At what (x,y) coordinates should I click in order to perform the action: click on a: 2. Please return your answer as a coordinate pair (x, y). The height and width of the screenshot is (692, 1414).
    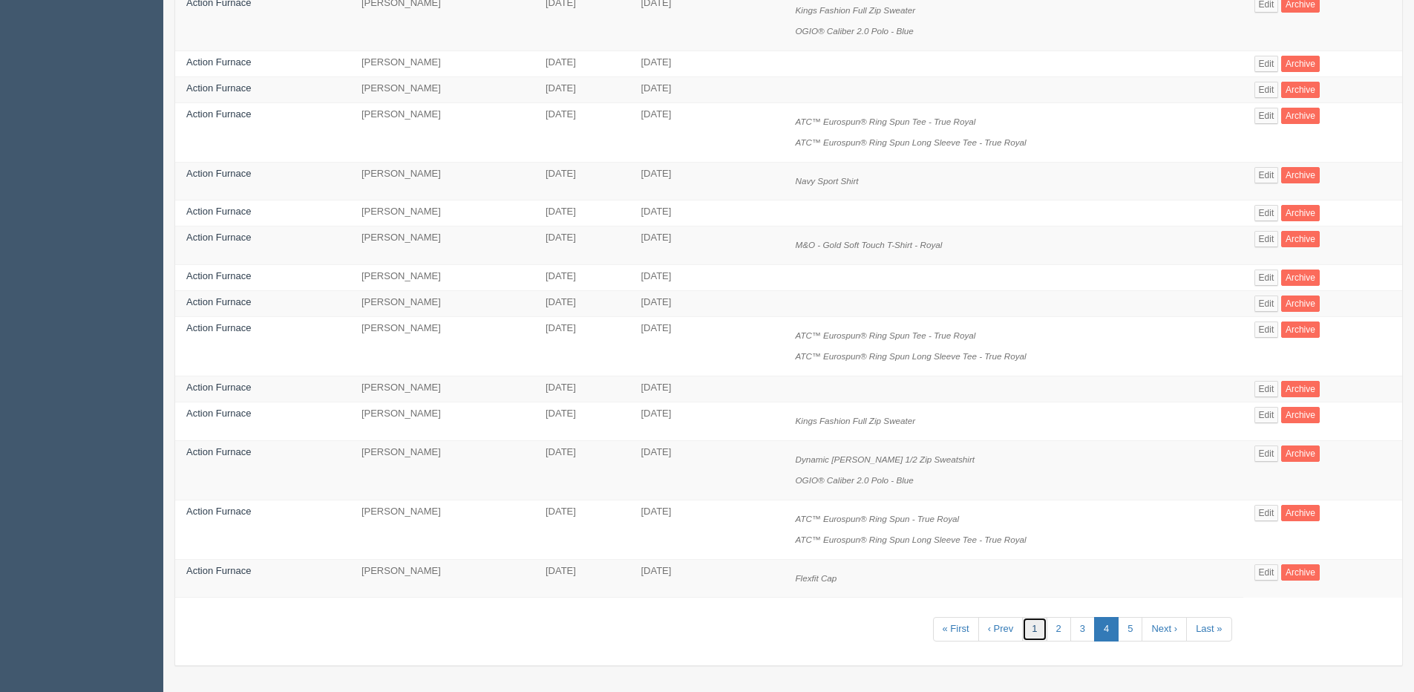
    Looking at the image, I should click on (1059, 629).